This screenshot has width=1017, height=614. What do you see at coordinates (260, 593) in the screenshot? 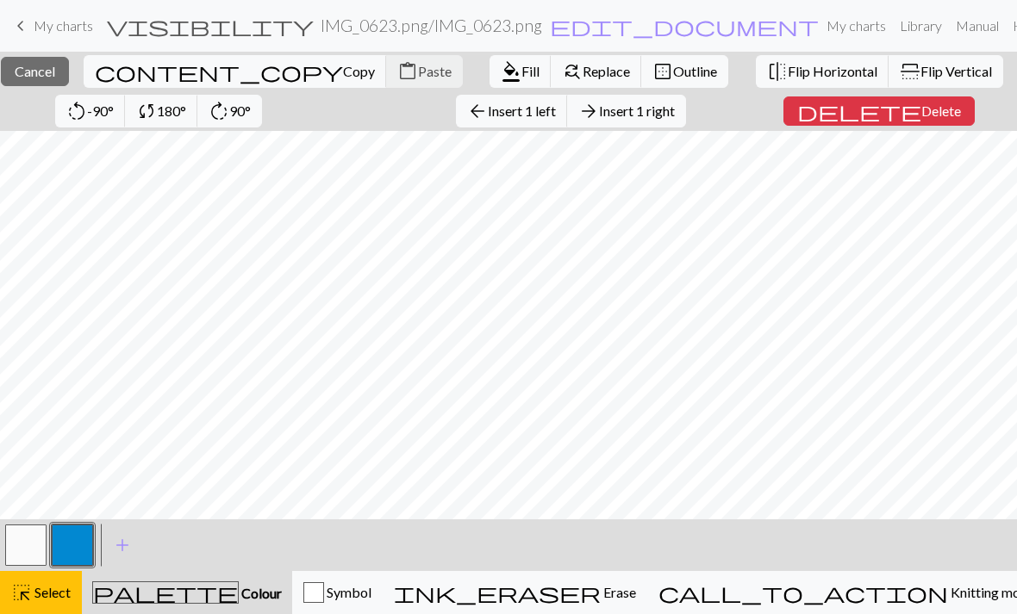
I see `span: Colour` at bounding box center [260, 593].